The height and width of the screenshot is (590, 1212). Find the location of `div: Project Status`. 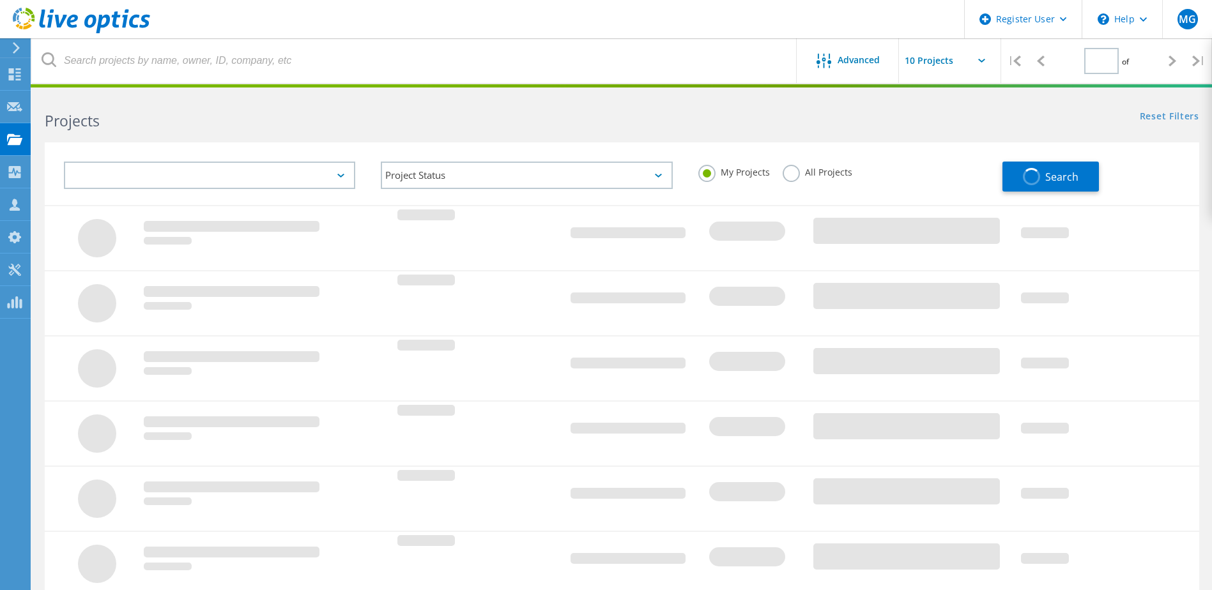

div: Project Status is located at coordinates (526, 175).